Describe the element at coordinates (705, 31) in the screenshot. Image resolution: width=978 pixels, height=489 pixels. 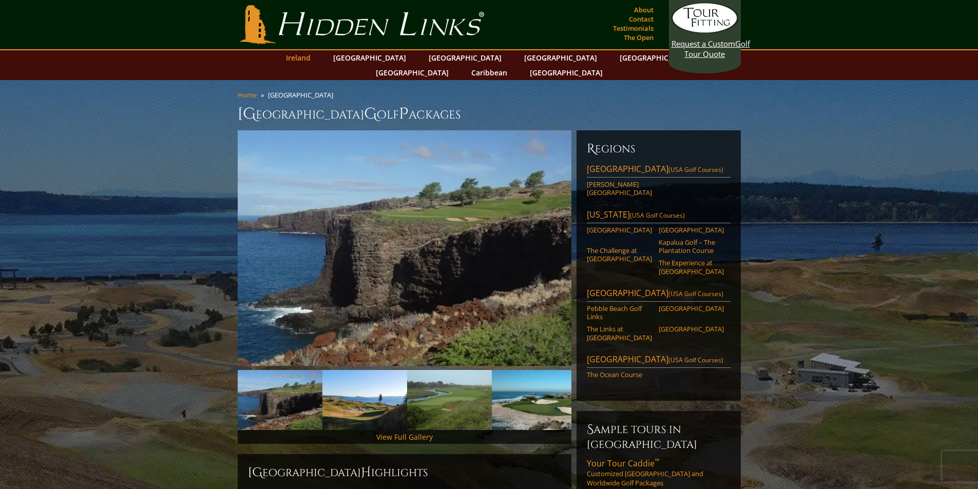
I see `a: Request a CustomGolf Tour Quote` at that location.